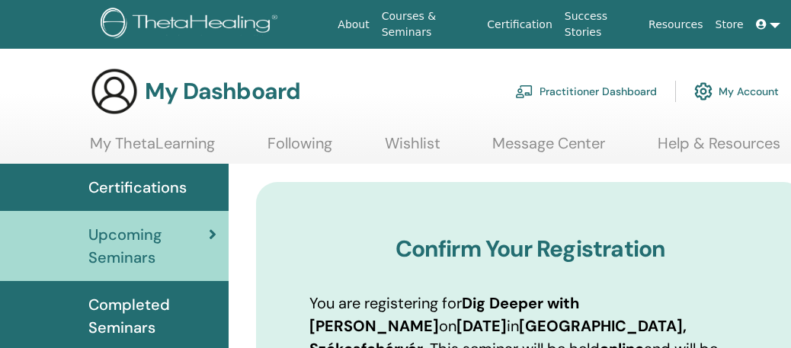  What do you see at coordinates (548, 149) in the screenshot?
I see `a: Message Center` at bounding box center [548, 149].